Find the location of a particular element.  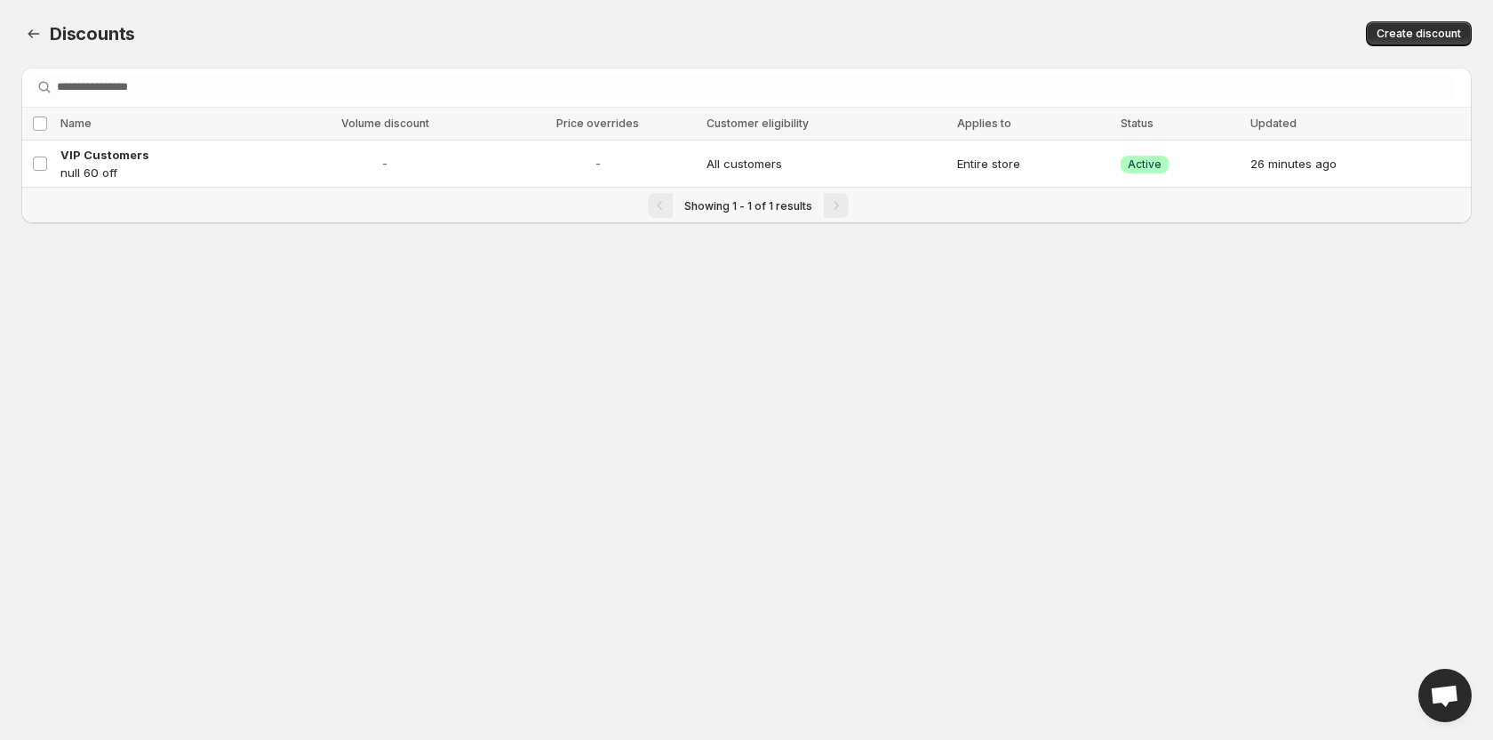

td: All customers is located at coordinates (827, 164).